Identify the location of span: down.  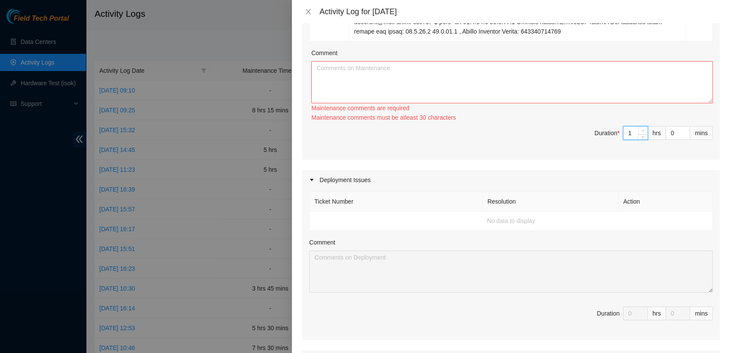
(643, 137).